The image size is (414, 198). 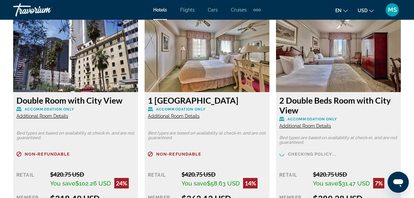 I want to click on button: Change language, so click(x=341, y=10).